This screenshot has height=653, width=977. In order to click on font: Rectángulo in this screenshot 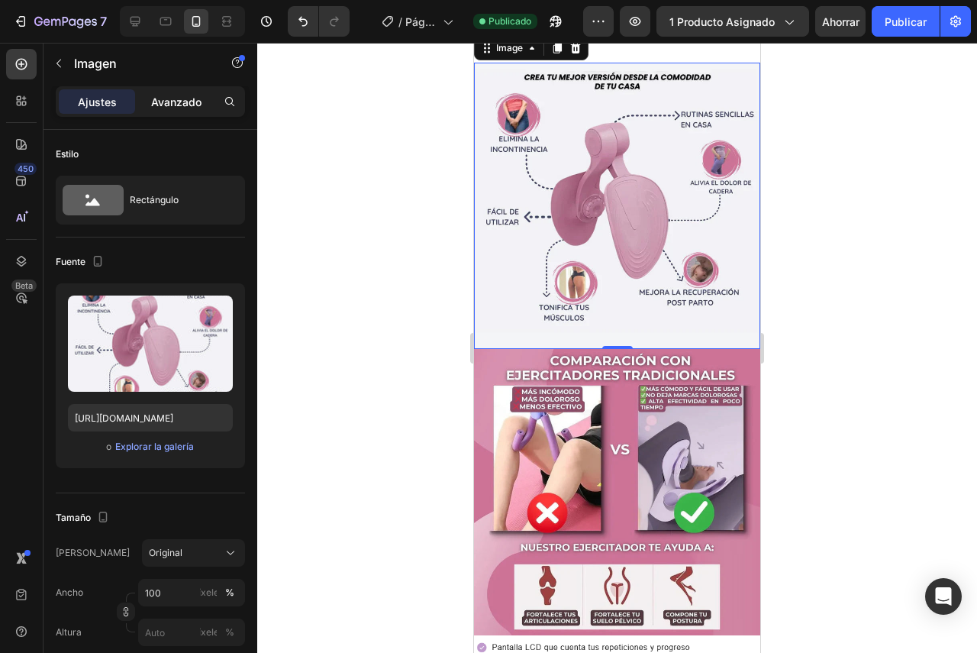, I will do `click(154, 199)`.